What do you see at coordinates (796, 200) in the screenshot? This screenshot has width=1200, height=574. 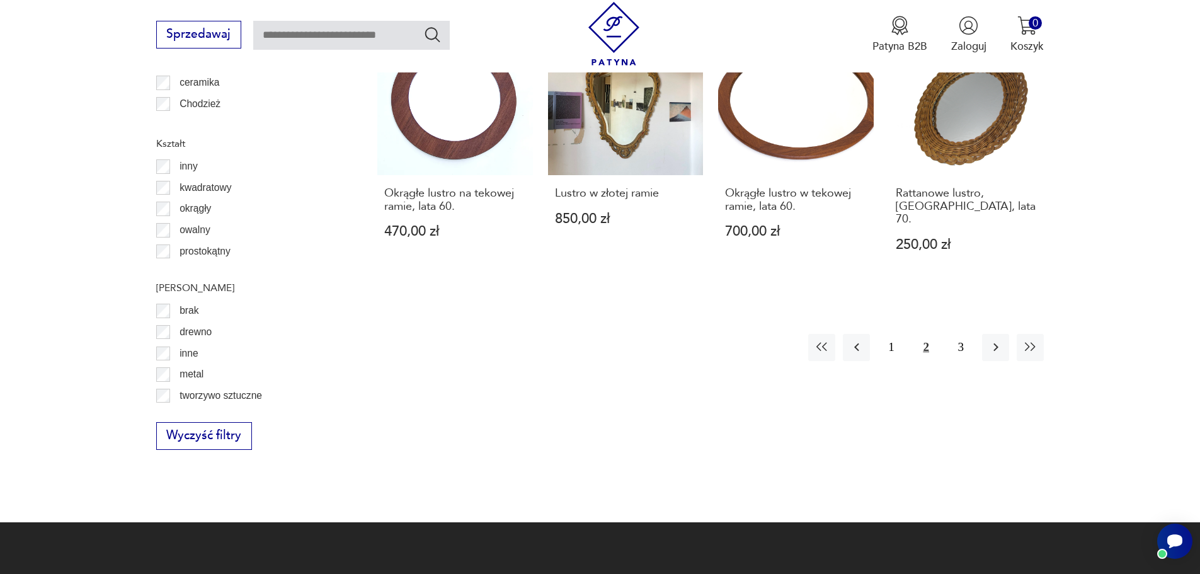 I see `h3: Okrągłe lustro w tekowej ramie, lata 60.` at bounding box center [796, 200].